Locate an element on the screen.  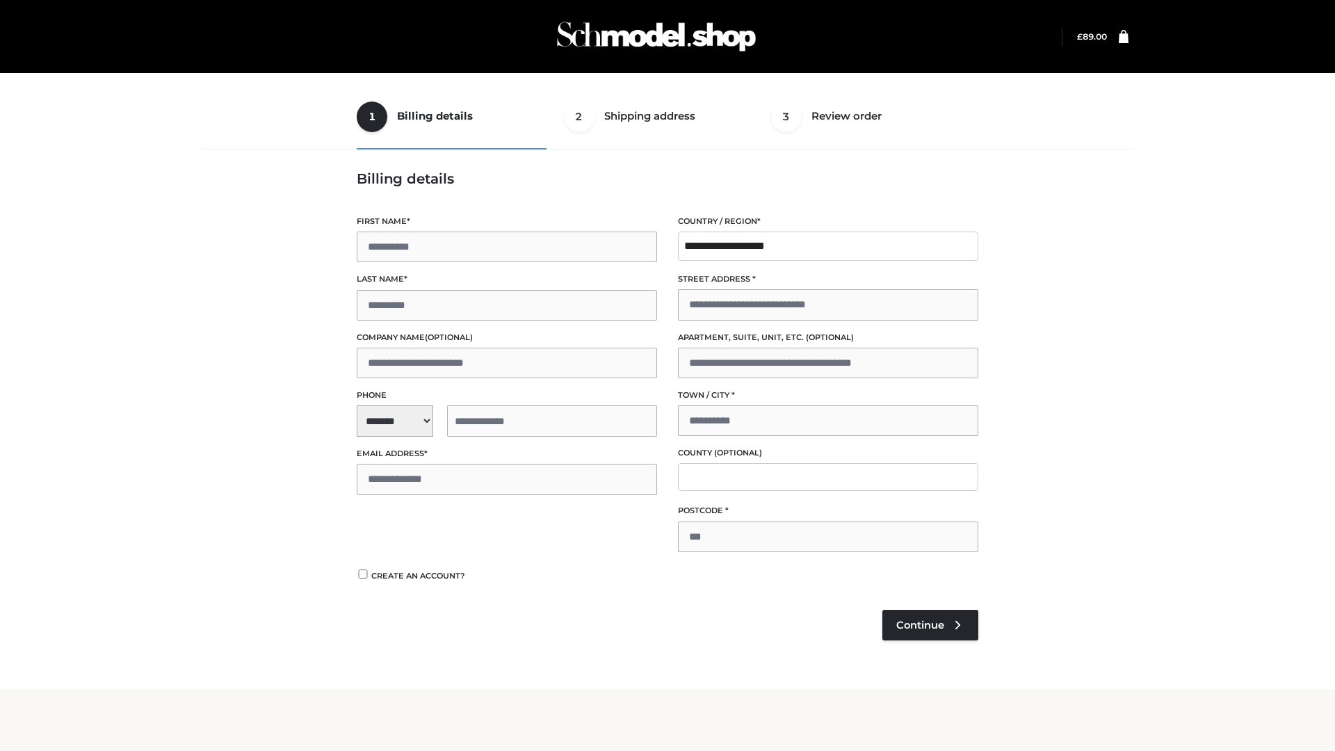
label: Company name is located at coordinates (507, 337).